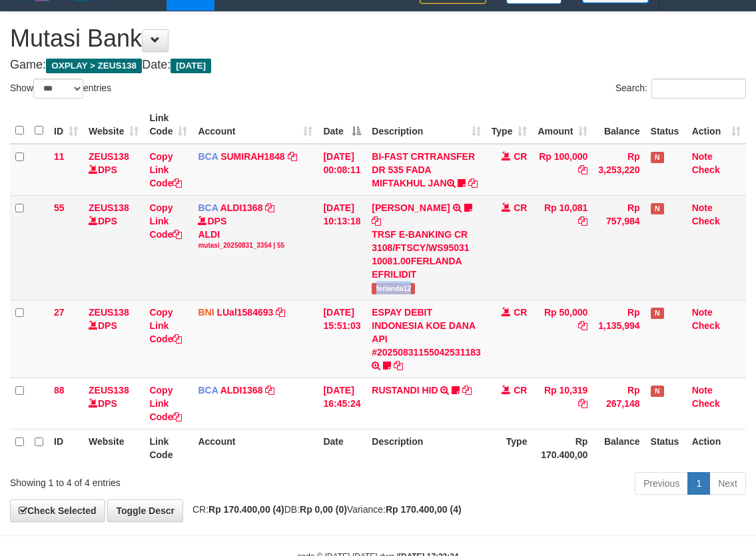 The height and width of the screenshot is (556, 756). I want to click on span: 11, so click(59, 157).